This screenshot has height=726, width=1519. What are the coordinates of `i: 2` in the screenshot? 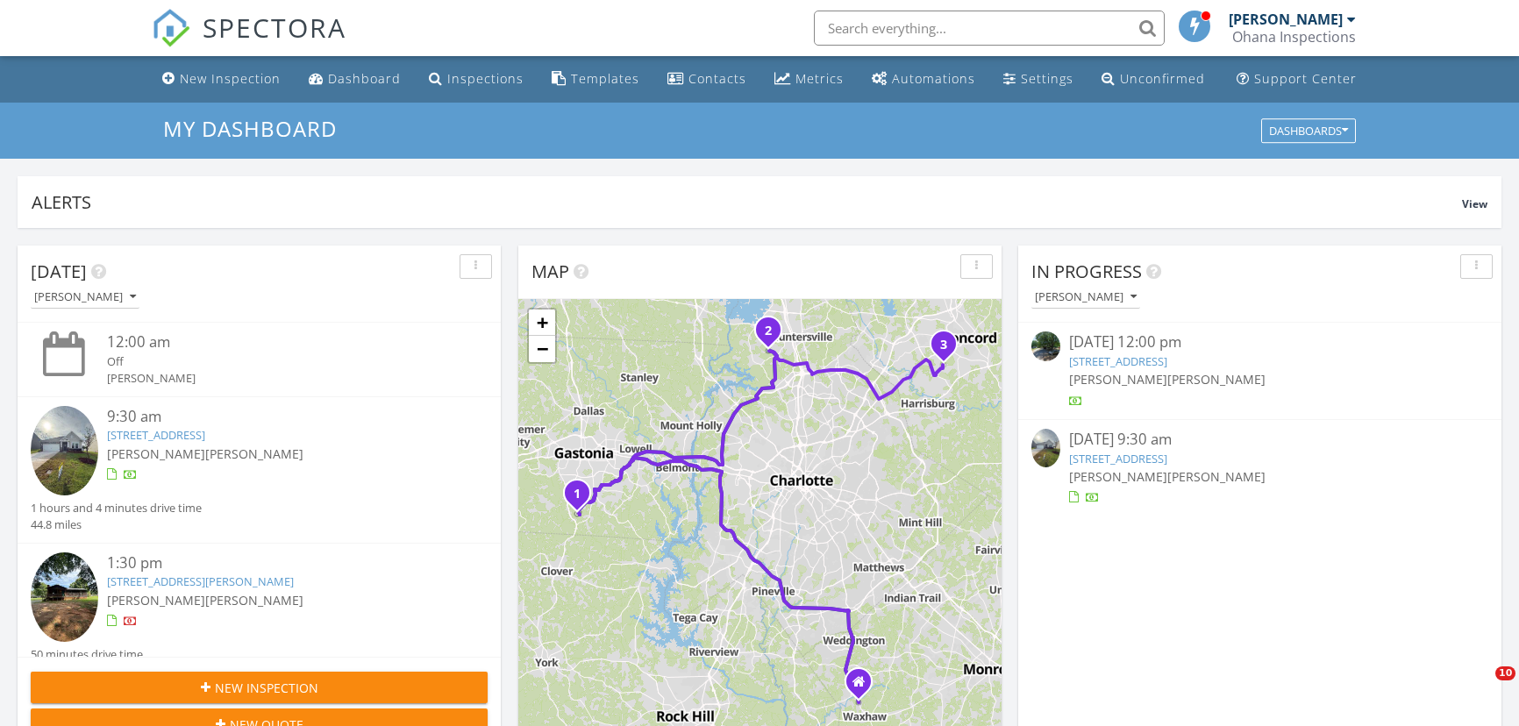 It's located at (768, 332).